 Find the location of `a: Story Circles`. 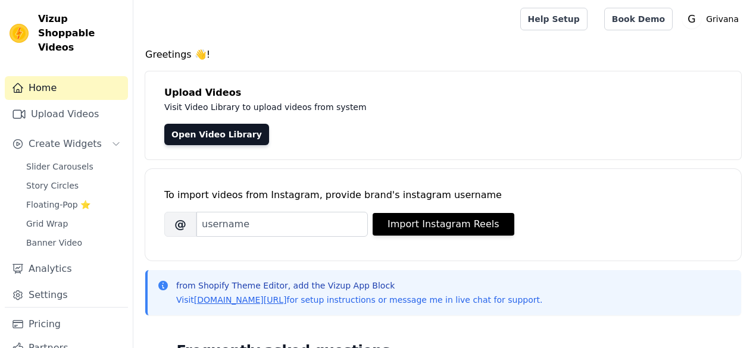

a: Story Circles is located at coordinates (73, 186).